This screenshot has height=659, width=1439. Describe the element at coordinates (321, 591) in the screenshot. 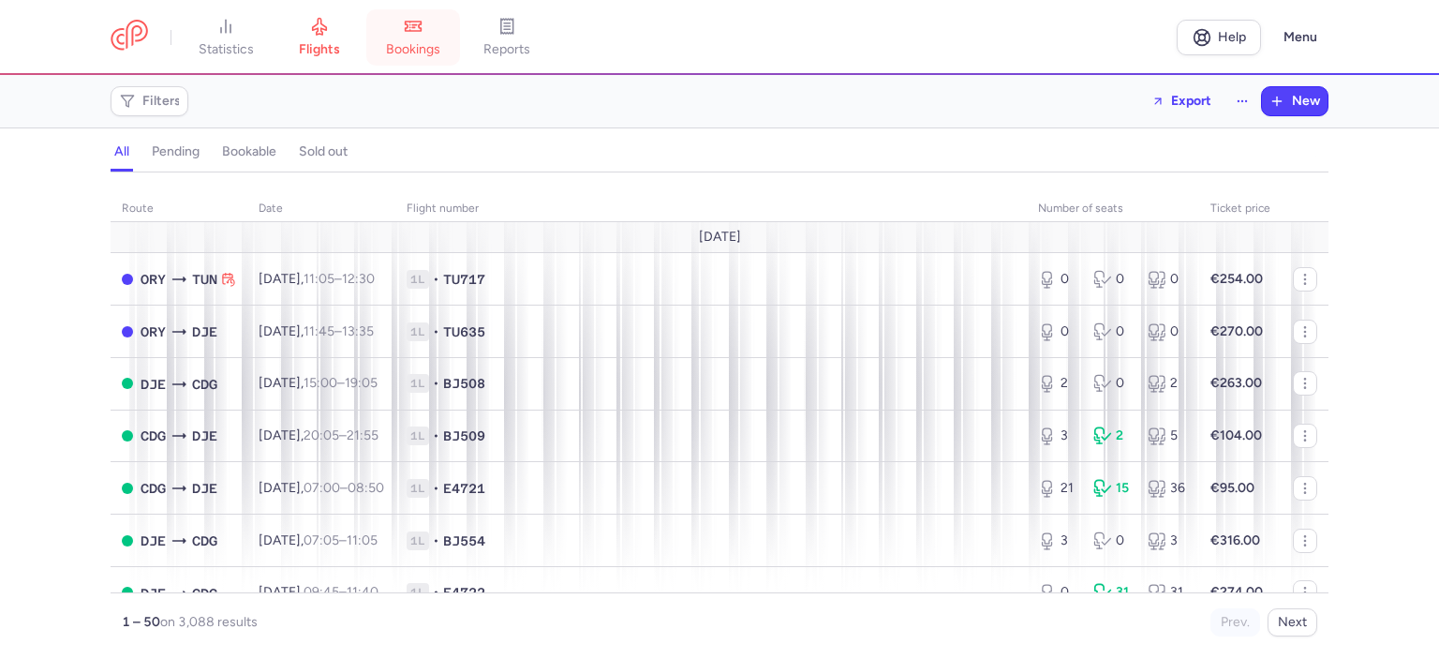

I see `time: 09:45` at that location.